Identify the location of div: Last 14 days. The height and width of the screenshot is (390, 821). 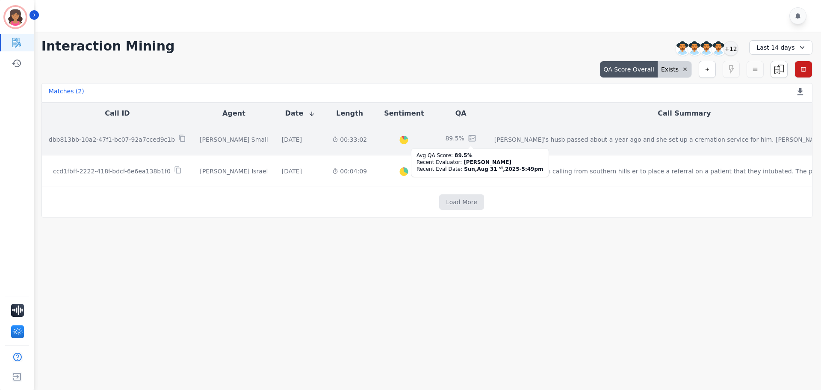
(781, 47).